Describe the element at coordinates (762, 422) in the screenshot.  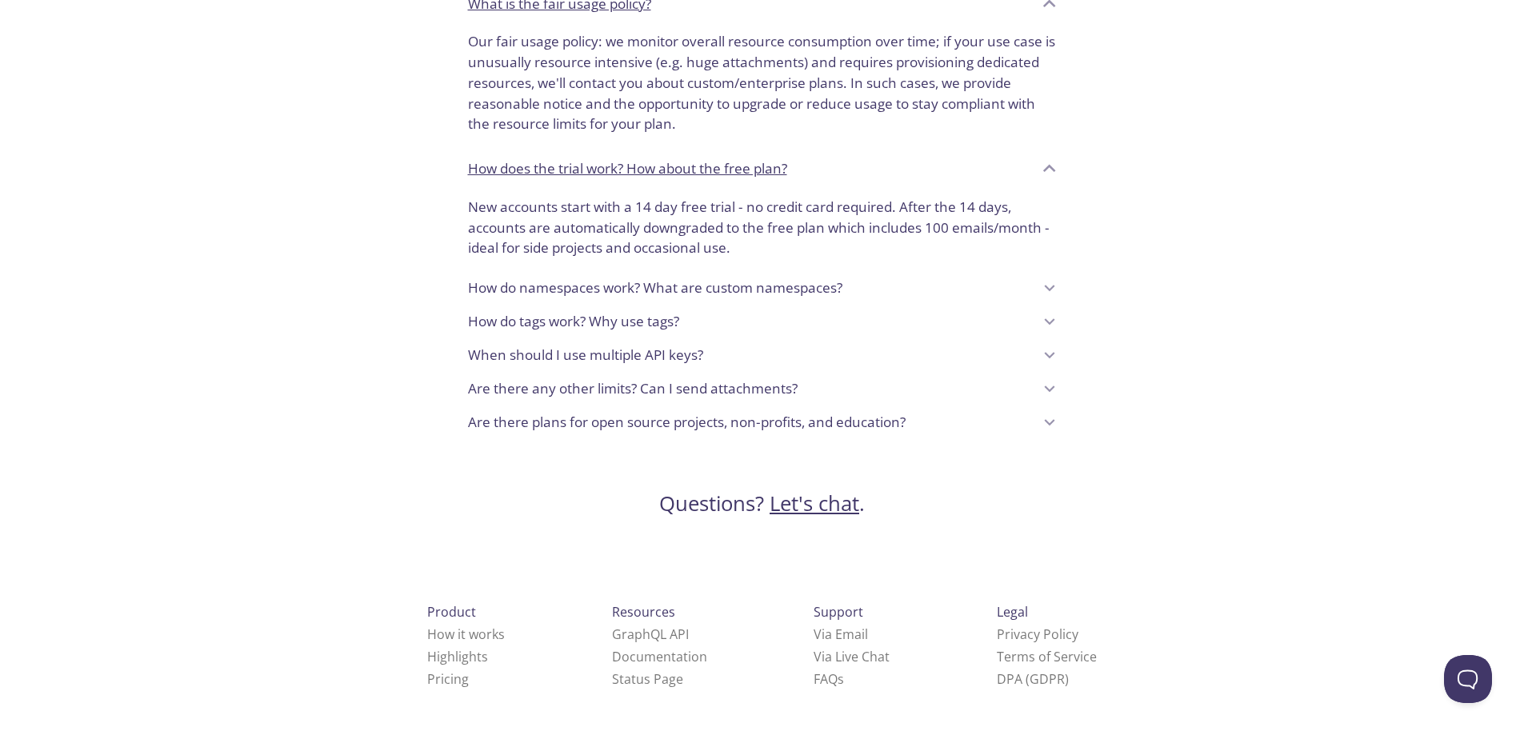
I see `div: Are there plans for open source projects, non-profits, and education?` at that location.